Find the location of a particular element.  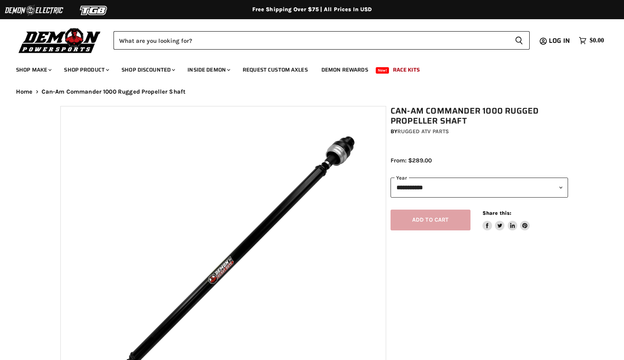

form: Product is located at coordinates (322, 40).